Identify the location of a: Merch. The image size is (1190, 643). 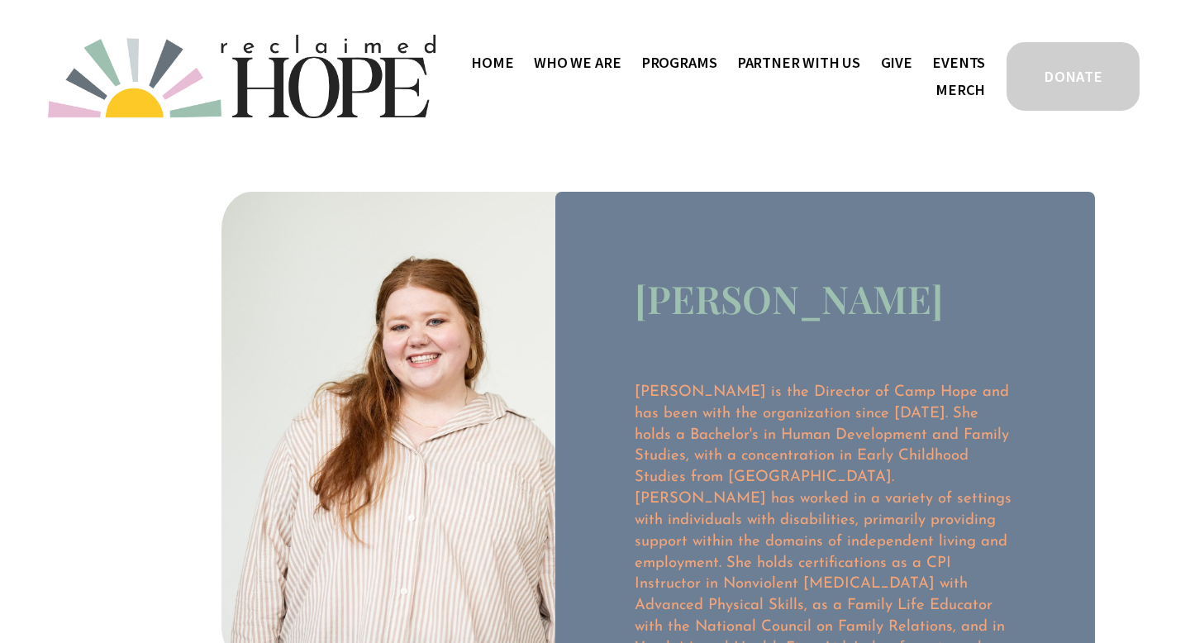
(960, 89).